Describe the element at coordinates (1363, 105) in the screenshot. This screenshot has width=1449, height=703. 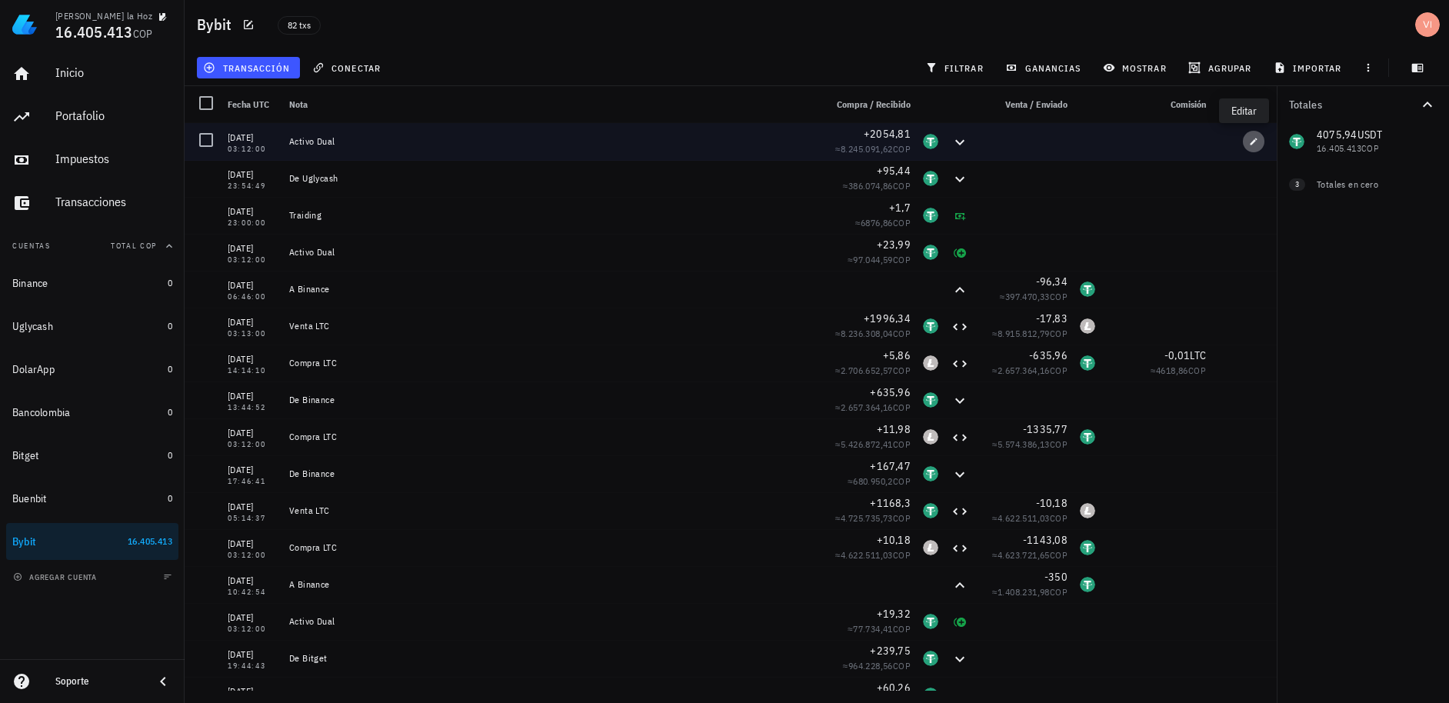
I see `button: Totales` at that location.